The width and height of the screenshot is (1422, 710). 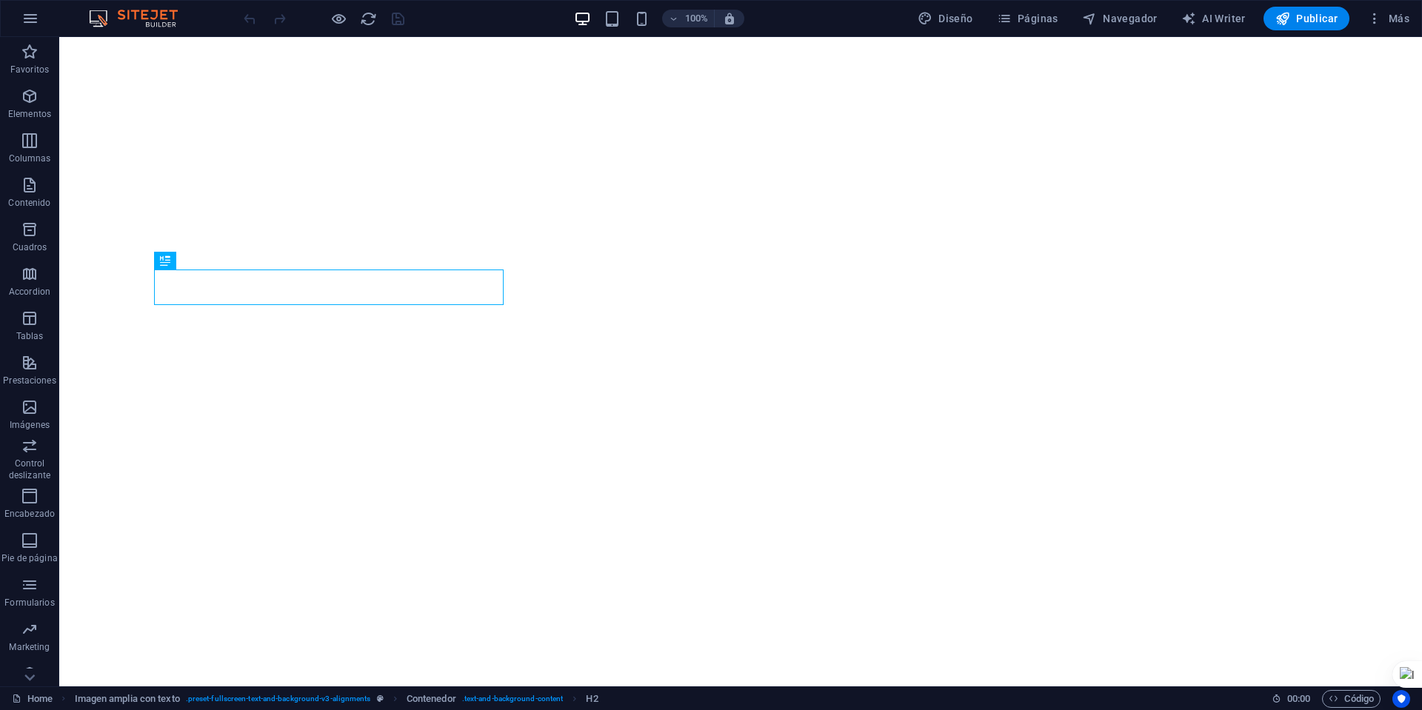 I want to click on i: Al redimensionar, ajustar el nivel de zoom automáticamente para ajustarse al dispositivo elegido., so click(x=729, y=19).